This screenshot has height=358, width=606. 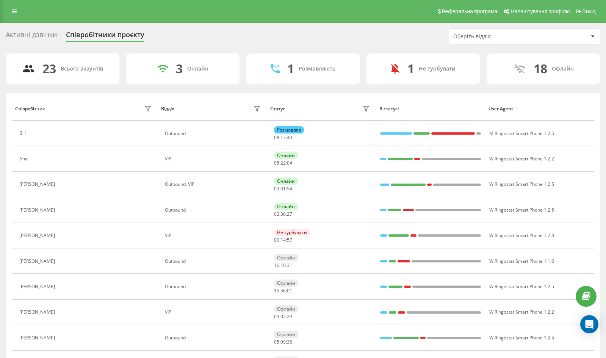 I want to click on span: 57, so click(x=290, y=240).